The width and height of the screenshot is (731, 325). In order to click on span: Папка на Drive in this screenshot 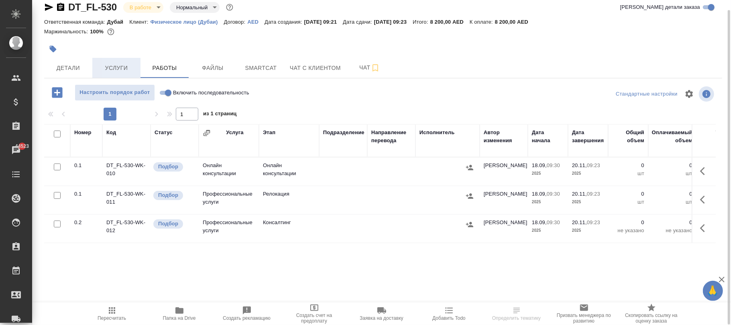, I will do `click(179, 318)`.